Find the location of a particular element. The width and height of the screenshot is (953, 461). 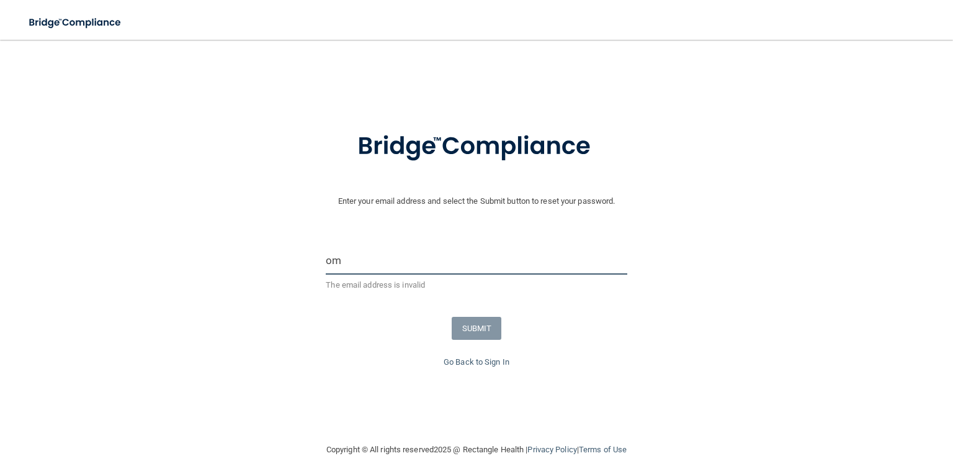

p: The email address is invalid is located at coordinates (476, 285).